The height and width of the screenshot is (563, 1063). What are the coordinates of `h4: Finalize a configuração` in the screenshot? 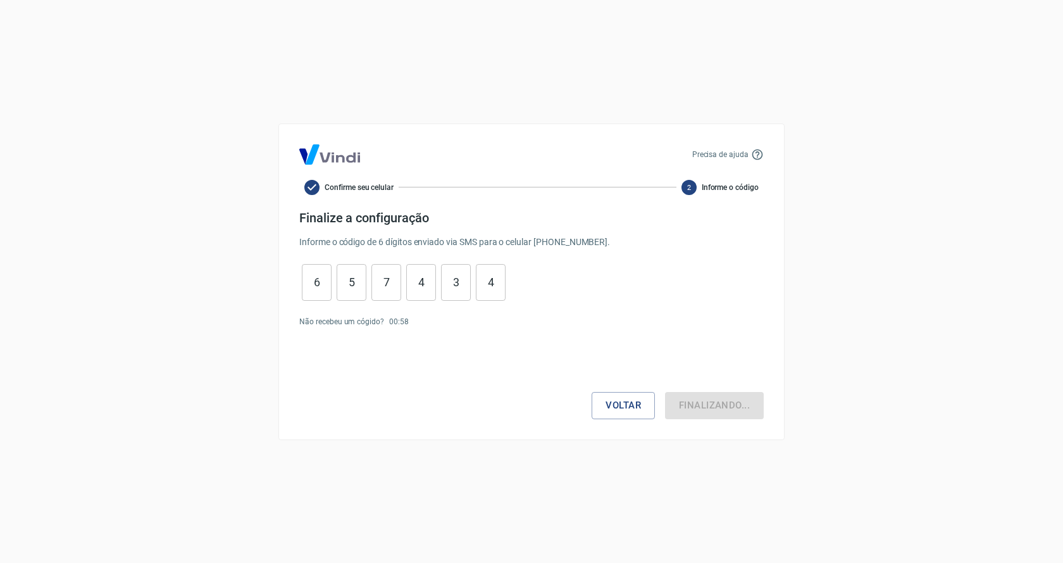 It's located at (532, 218).